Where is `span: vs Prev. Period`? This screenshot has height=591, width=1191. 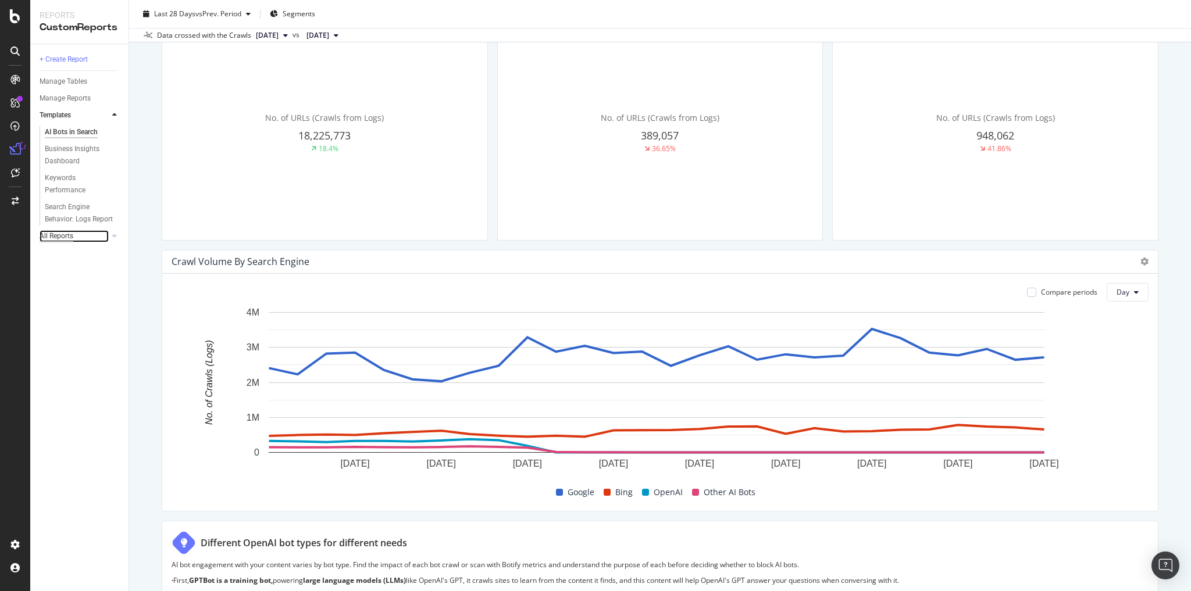 span: vs Prev. Period is located at coordinates (218, 13).